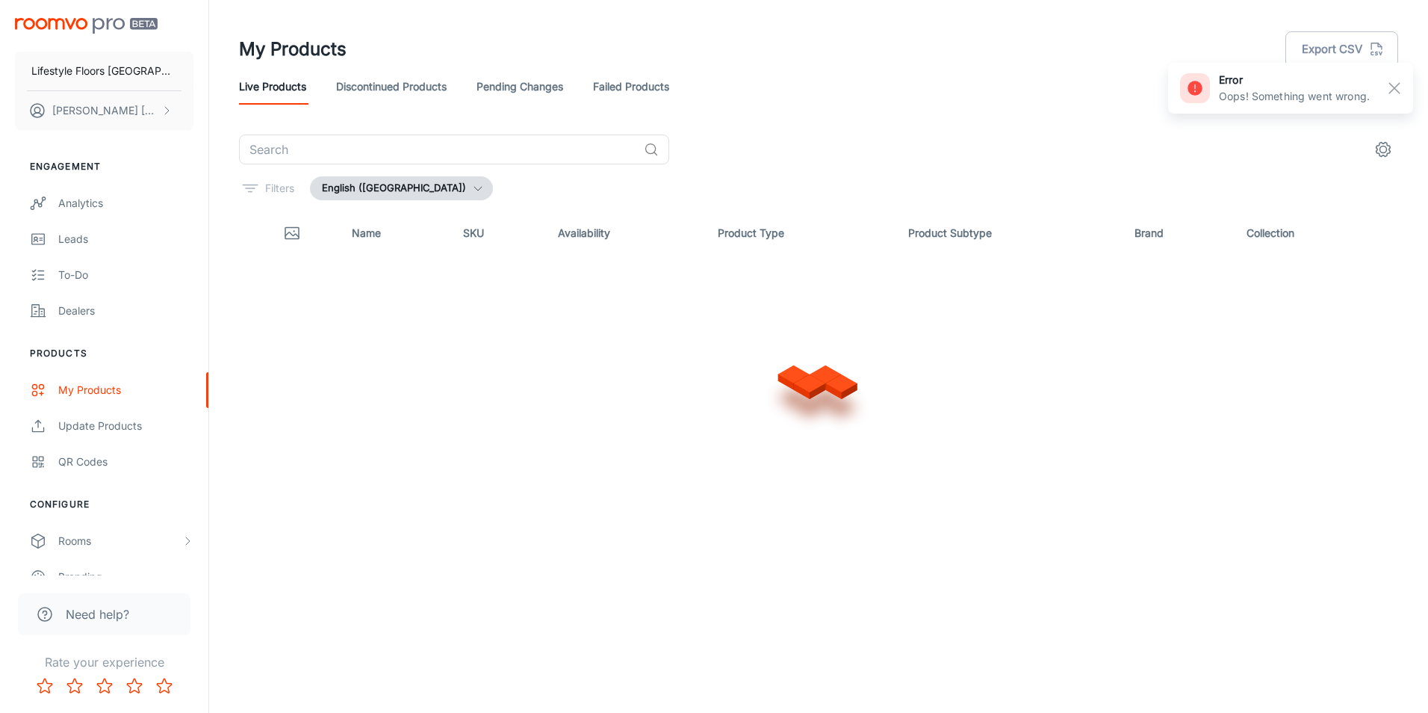  What do you see at coordinates (86, 25) in the screenshot?
I see `img: Roomvo PRO Beta` at bounding box center [86, 25].